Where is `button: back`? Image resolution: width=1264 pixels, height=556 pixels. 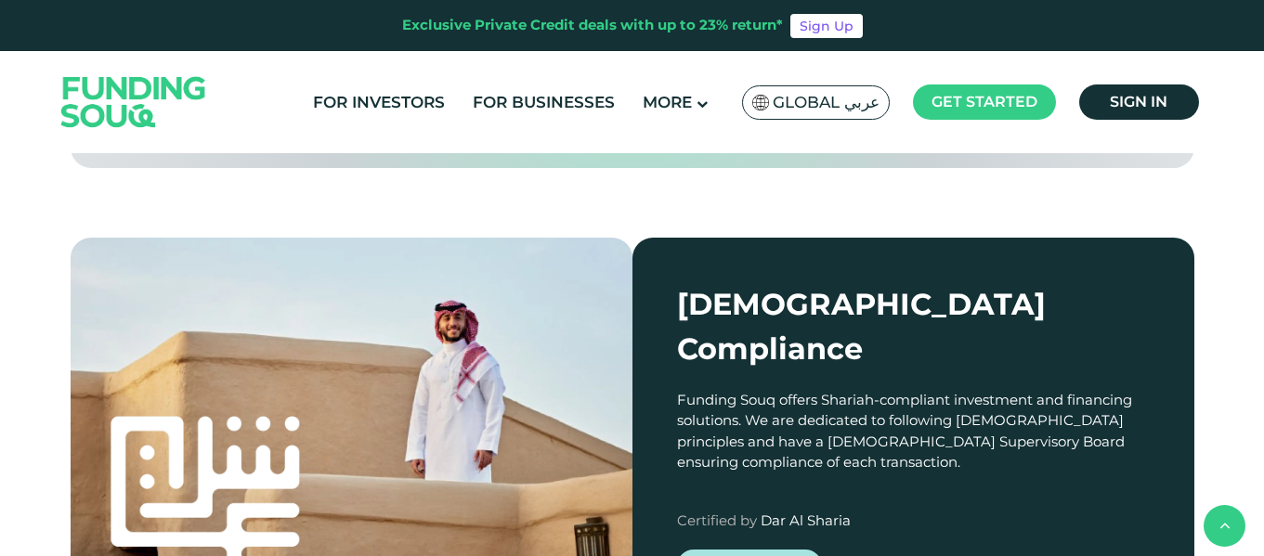
button: back is located at coordinates (1224, 526).